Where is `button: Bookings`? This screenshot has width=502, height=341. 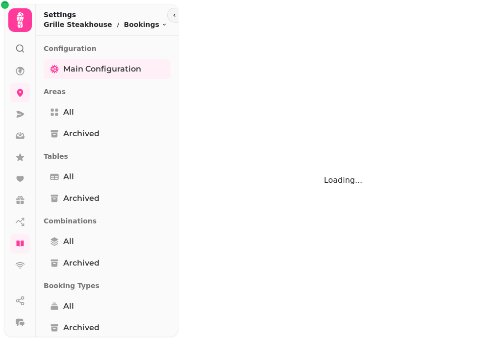 button: Bookings is located at coordinates (146, 25).